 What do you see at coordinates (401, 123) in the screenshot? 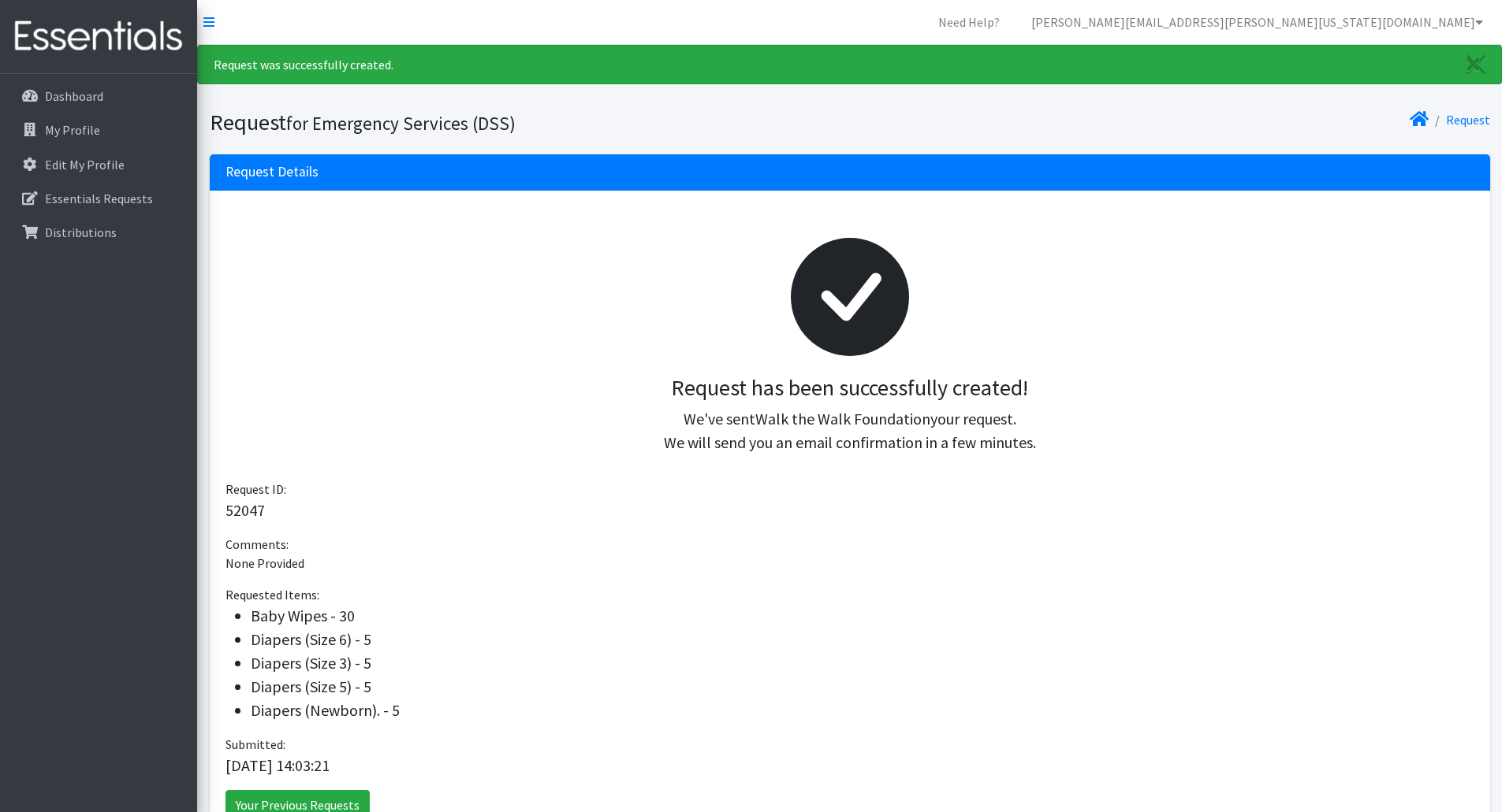
I see `small: for Emergency Services (DSS)` at bounding box center [401, 123].